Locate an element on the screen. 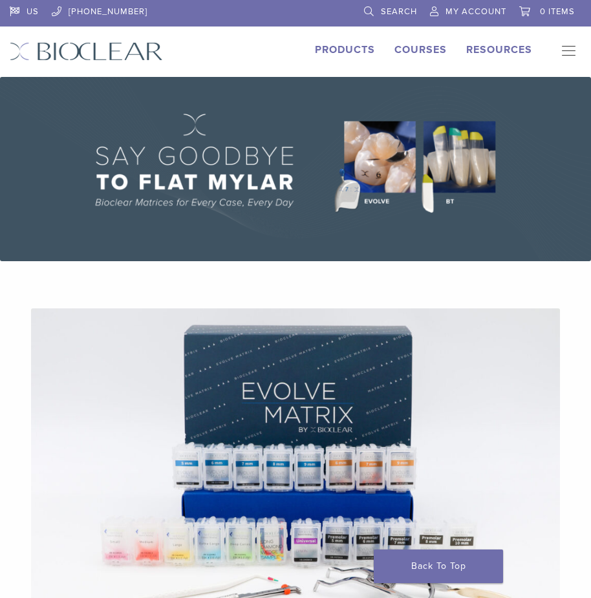  span: Search is located at coordinates (399, 12).